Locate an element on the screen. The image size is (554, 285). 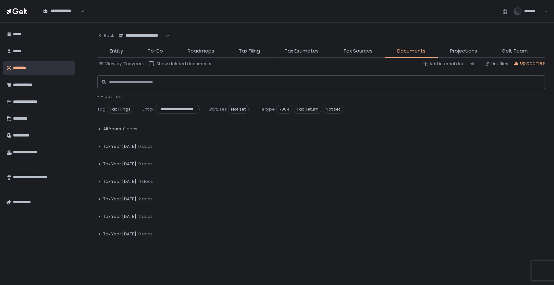
button: - Hide filters is located at coordinates (110, 97).